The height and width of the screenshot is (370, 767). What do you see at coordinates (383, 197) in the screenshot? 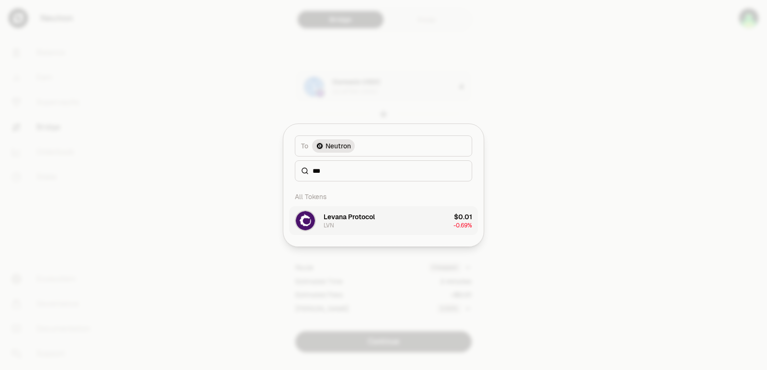
I see `div: All Tokens` at bounding box center [383, 197].